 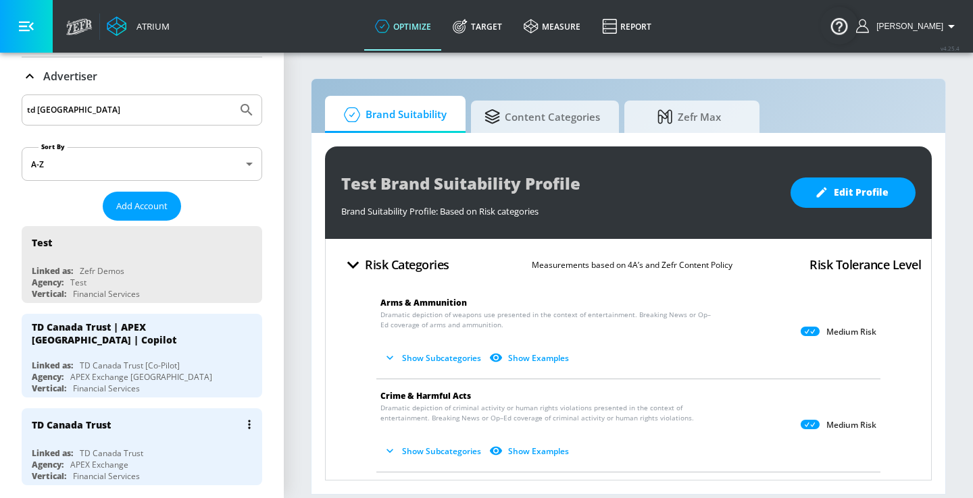 What do you see at coordinates (546, 320) in the screenshot?
I see `span: Dramatic depiction of weapons use presented in the context of entertainment. Breaking News or Op–...` at bounding box center [546, 320].